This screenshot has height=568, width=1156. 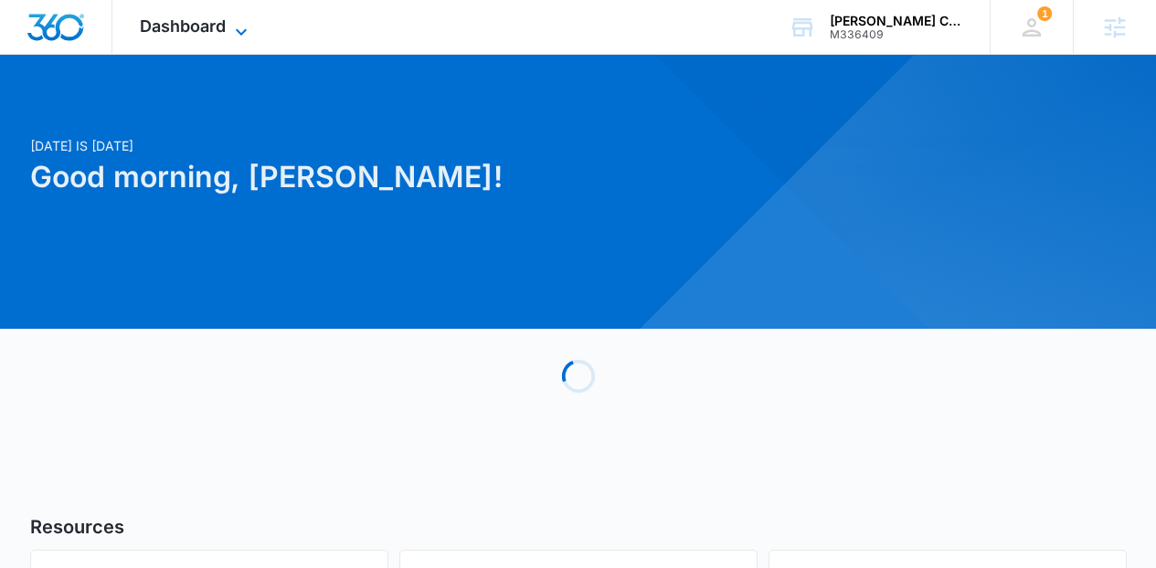 What do you see at coordinates (1044, 14) in the screenshot?
I see `span: 1` at bounding box center [1044, 14].